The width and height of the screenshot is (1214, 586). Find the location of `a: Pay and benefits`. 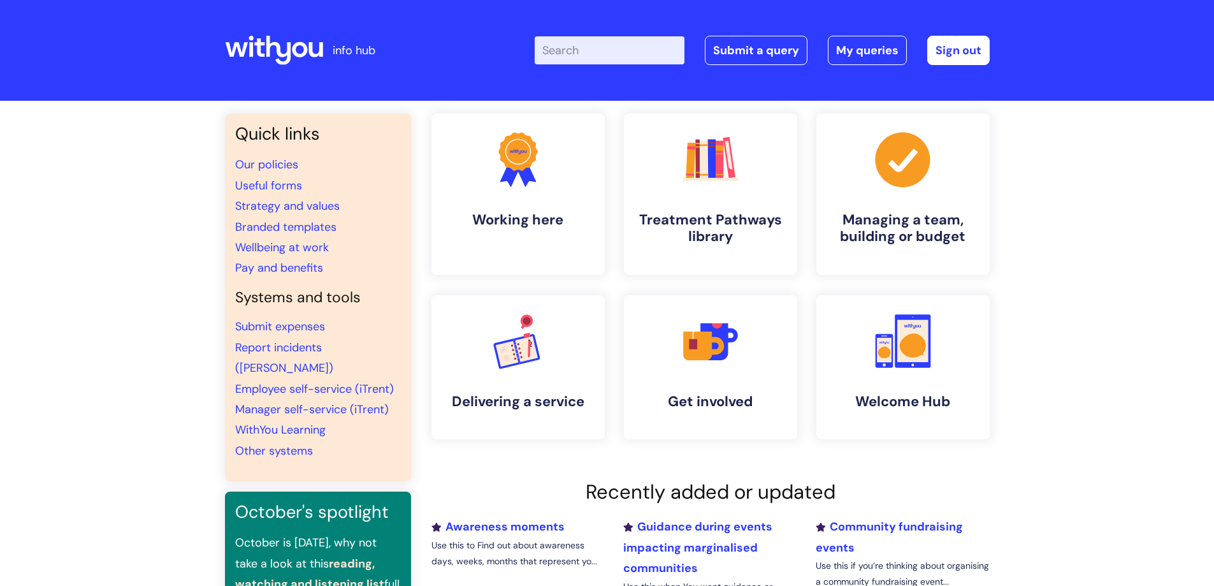

a: Pay and benefits is located at coordinates (279, 268).